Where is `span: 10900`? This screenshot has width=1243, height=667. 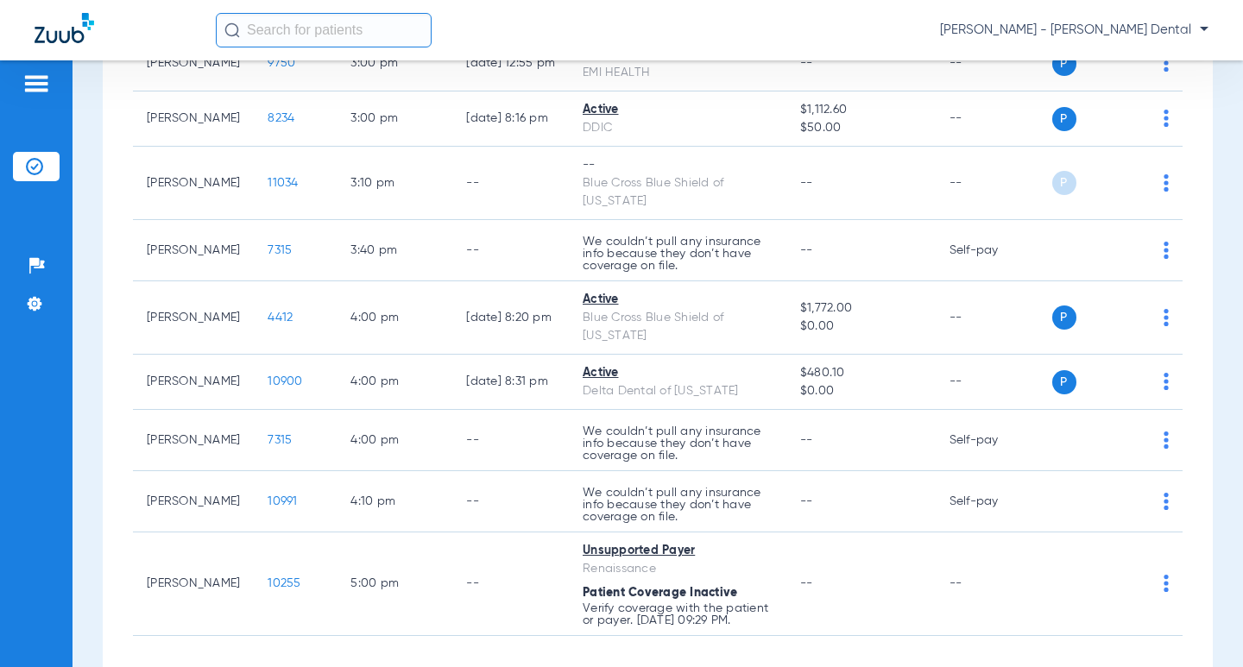 span: 10900 is located at coordinates (285, 382).